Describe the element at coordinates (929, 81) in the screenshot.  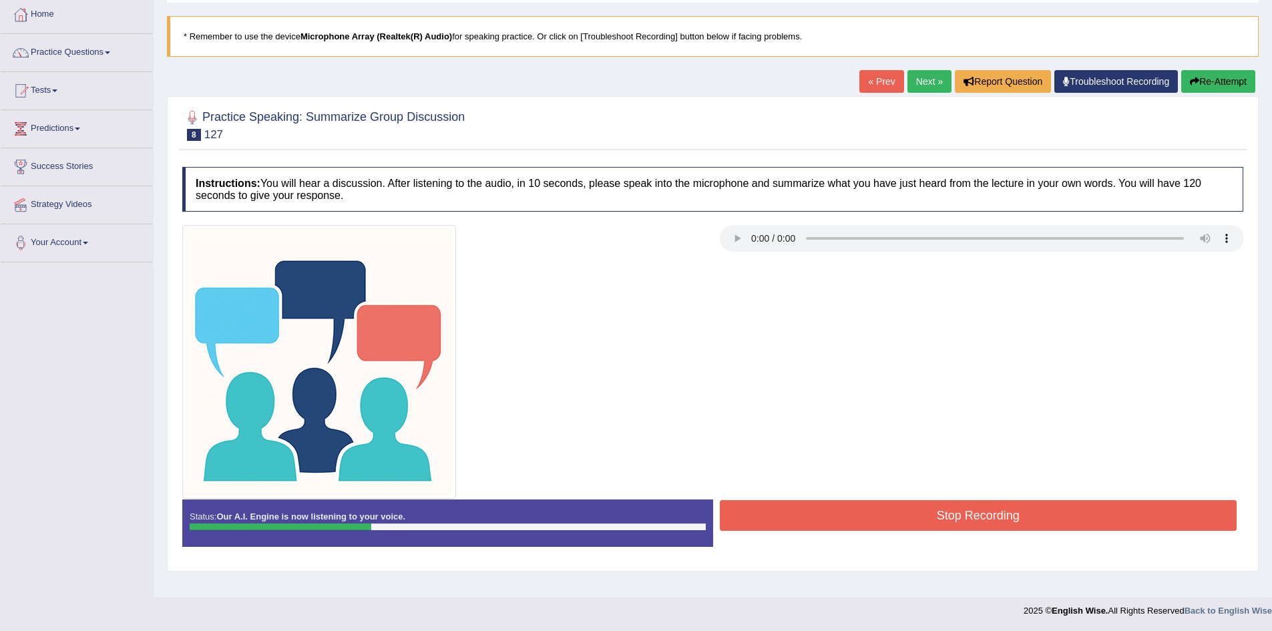
I see `a: Next »` at that location.